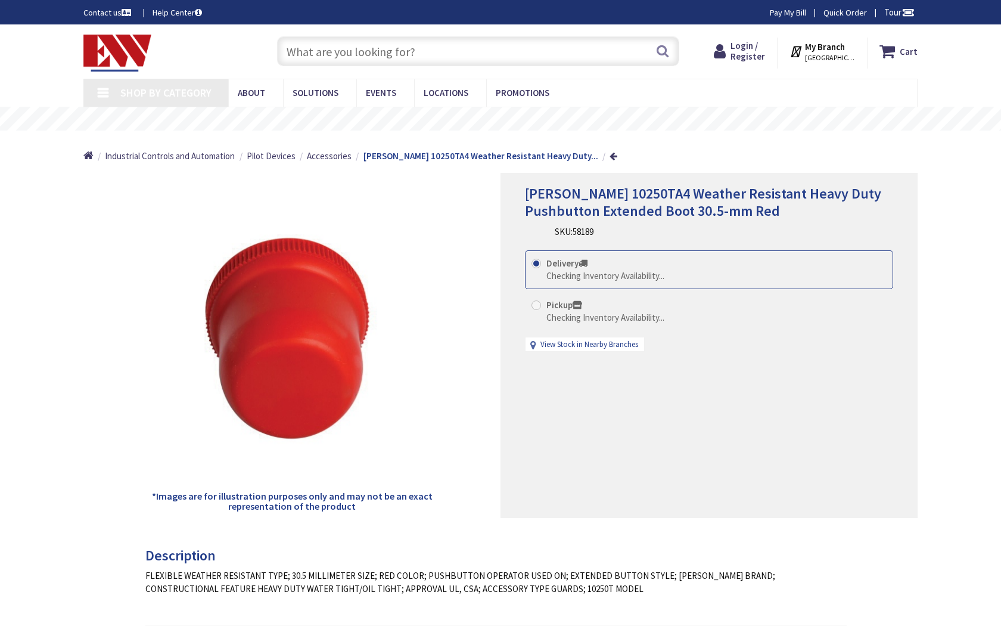  Describe the element at coordinates (446, 92) in the screenshot. I see `span: Locations` at that location.